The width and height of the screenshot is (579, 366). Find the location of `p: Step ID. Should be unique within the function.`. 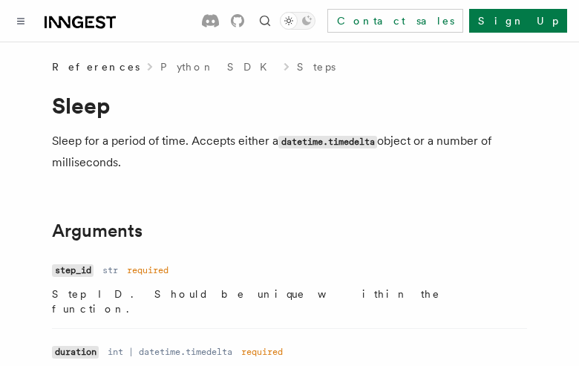

p: Step ID. Should be unique within the function. is located at coordinates (289, 301).